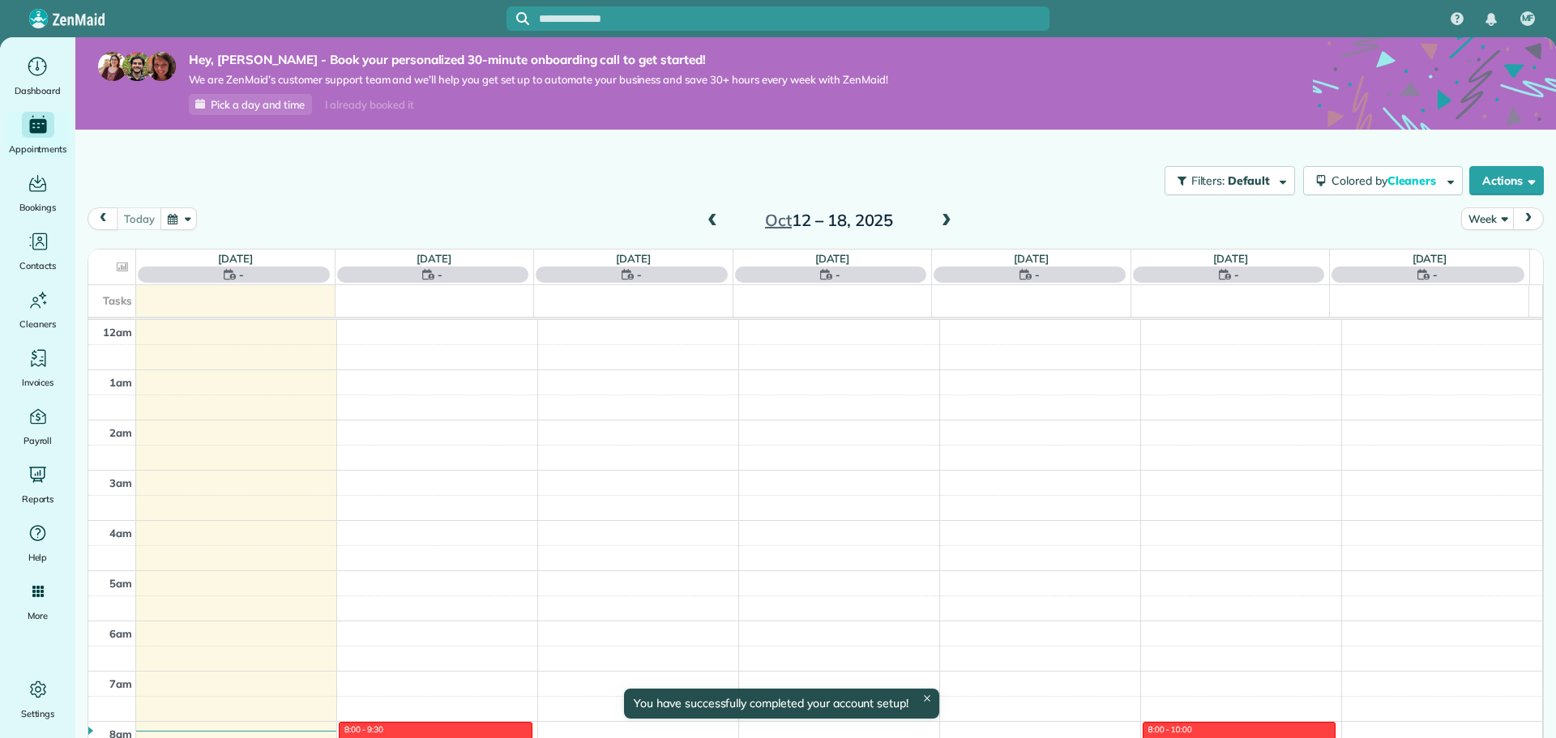 Image resolution: width=1556 pixels, height=738 pixels. What do you see at coordinates (37, 135) in the screenshot?
I see `a: Appointments` at bounding box center [37, 135].